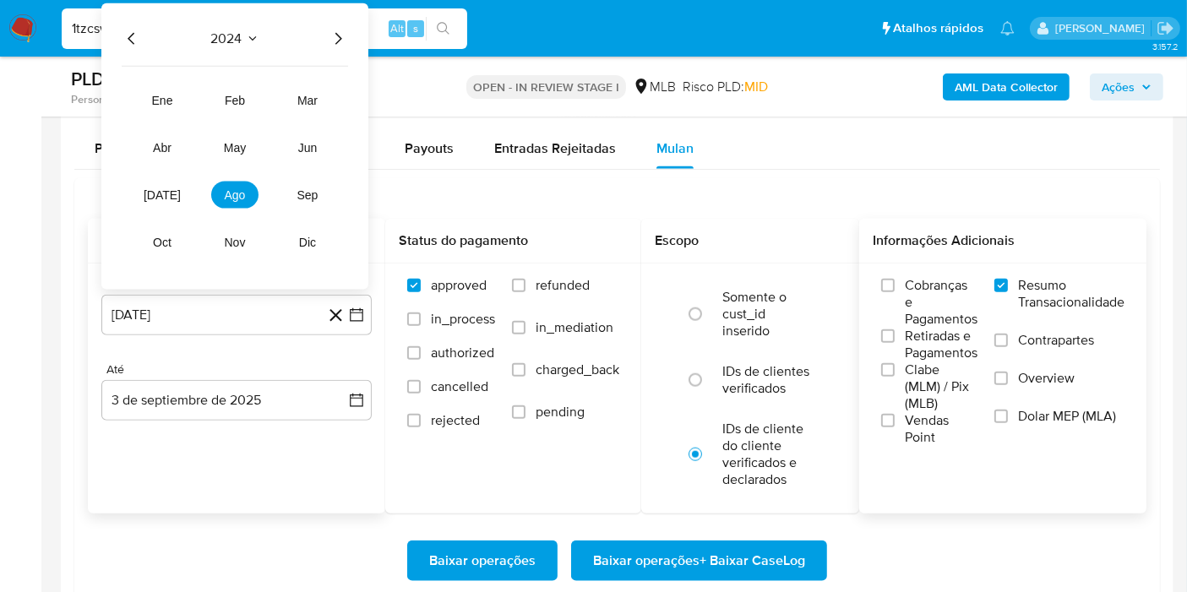  I want to click on b: PLD, so click(88, 79).